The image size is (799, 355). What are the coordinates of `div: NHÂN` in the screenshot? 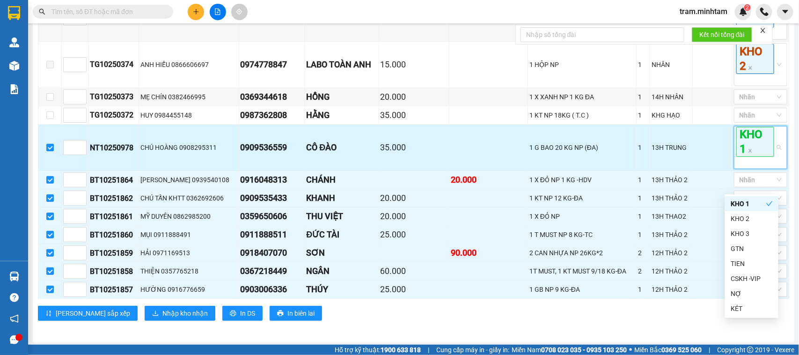 It's located at (671, 65).